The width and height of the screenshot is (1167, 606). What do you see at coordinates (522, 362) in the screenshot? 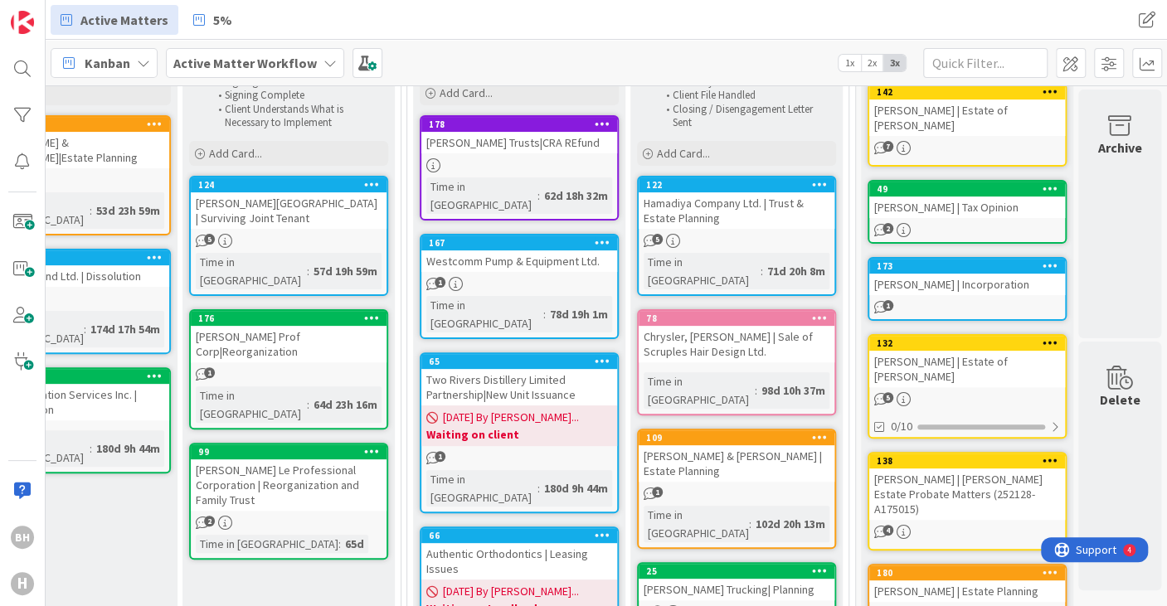
I see `div: 65` at bounding box center [522, 362].